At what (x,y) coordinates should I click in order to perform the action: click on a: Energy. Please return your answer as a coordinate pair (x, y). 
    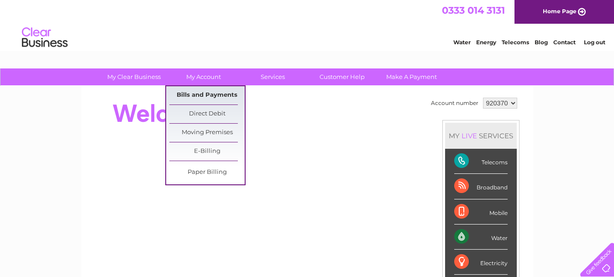
    Looking at the image, I should click on (486, 42).